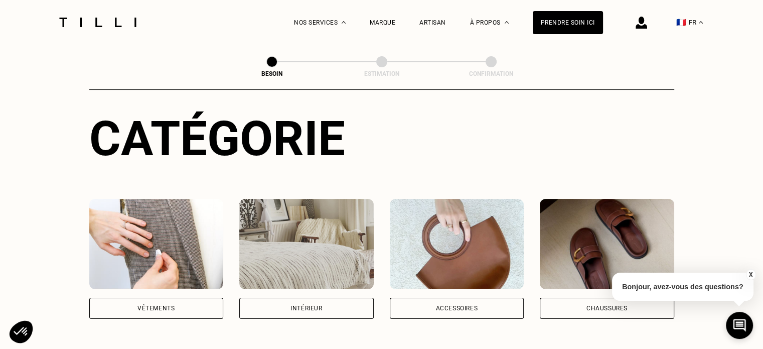  What do you see at coordinates (751, 275) in the screenshot?
I see `button: X` at bounding box center [751, 275].